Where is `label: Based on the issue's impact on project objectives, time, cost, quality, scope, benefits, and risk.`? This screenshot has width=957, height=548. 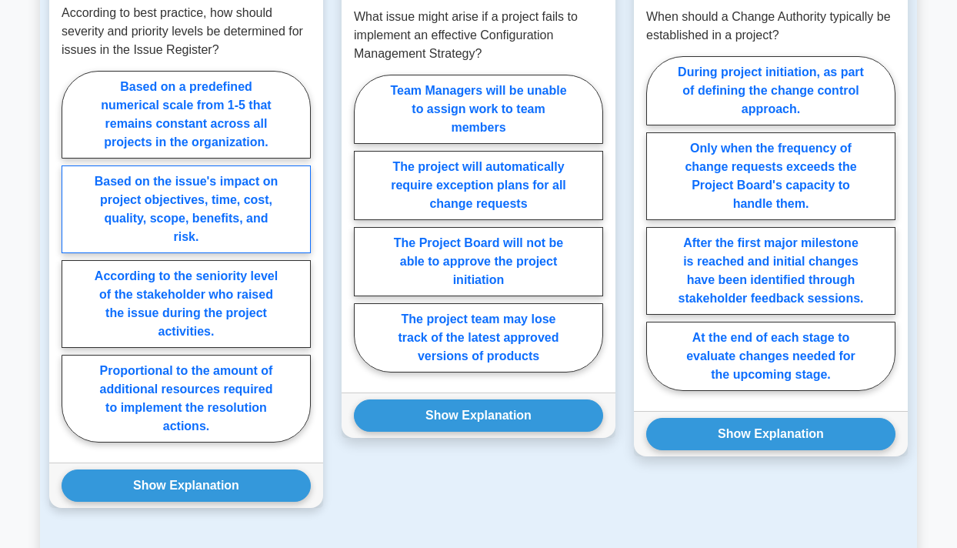
label: Based on the issue's impact on project objectives, time, cost, quality, scope, benefits, and risk. is located at coordinates (186, 209).